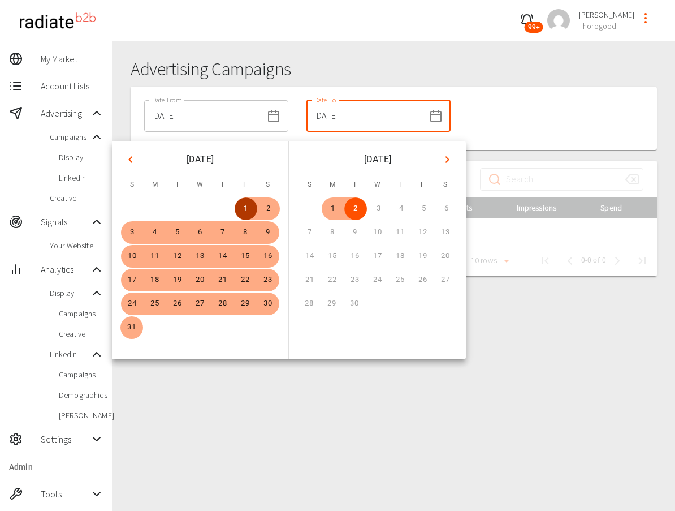  What do you see at coordinates (72, 86) in the screenshot?
I see `span: Account Lists` at bounding box center [72, 86].